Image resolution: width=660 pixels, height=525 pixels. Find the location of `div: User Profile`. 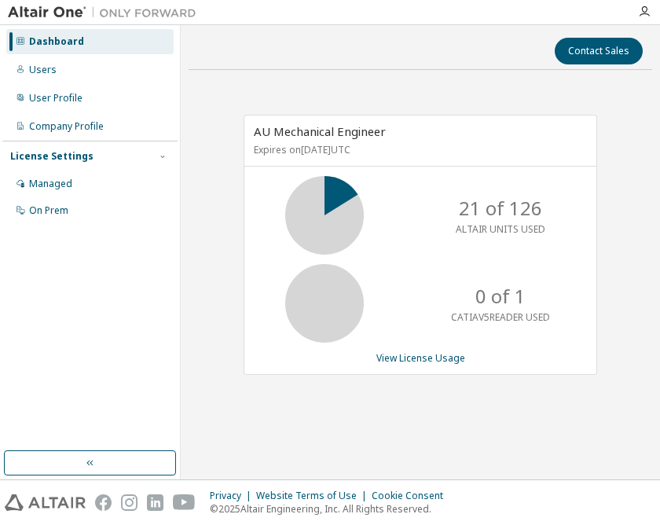

div: User Profile is located at coordinates (56, 98).